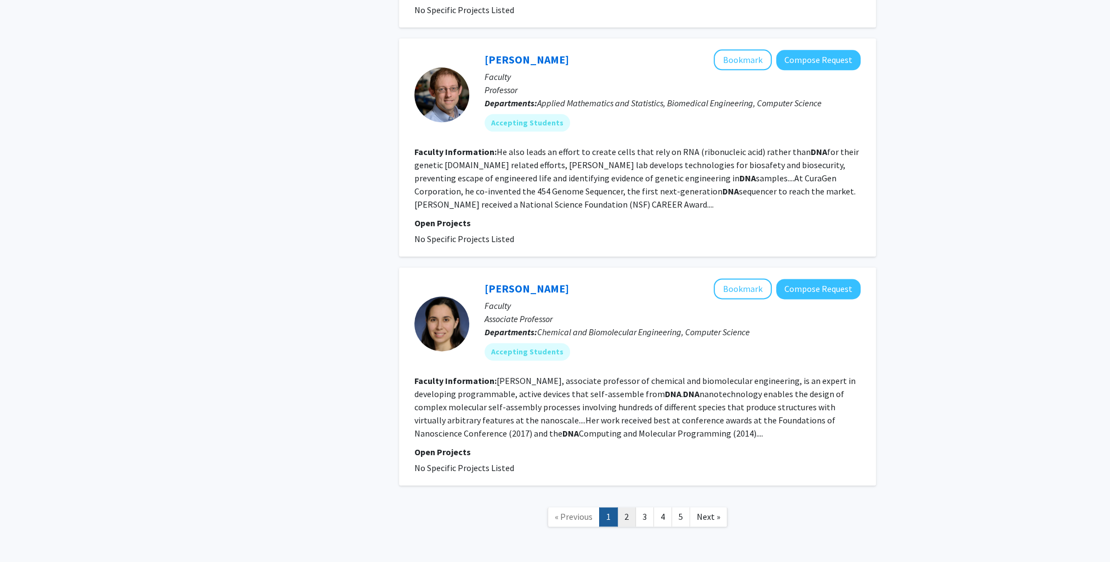  What do you see at coordinates (818, 289) in the screenshot?
I see `button: Compose Request to Rebecca Schulman` at bounding box center [818, 289].